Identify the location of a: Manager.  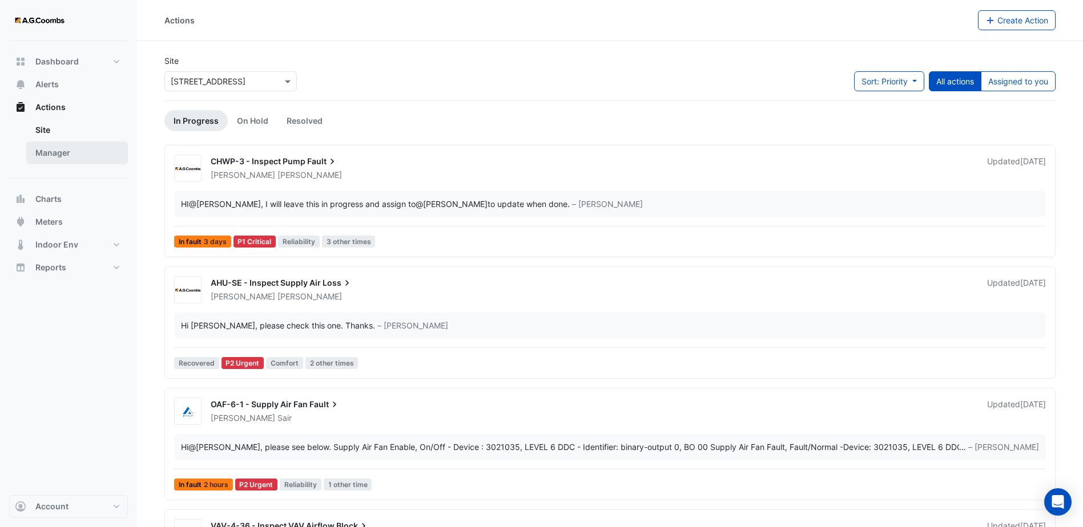
(77, 153).